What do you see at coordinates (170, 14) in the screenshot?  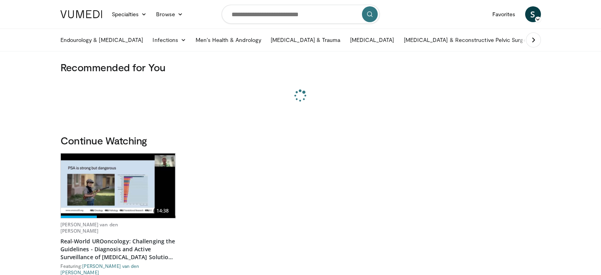 I see `a: Browse` at bounding box center [170, 14].